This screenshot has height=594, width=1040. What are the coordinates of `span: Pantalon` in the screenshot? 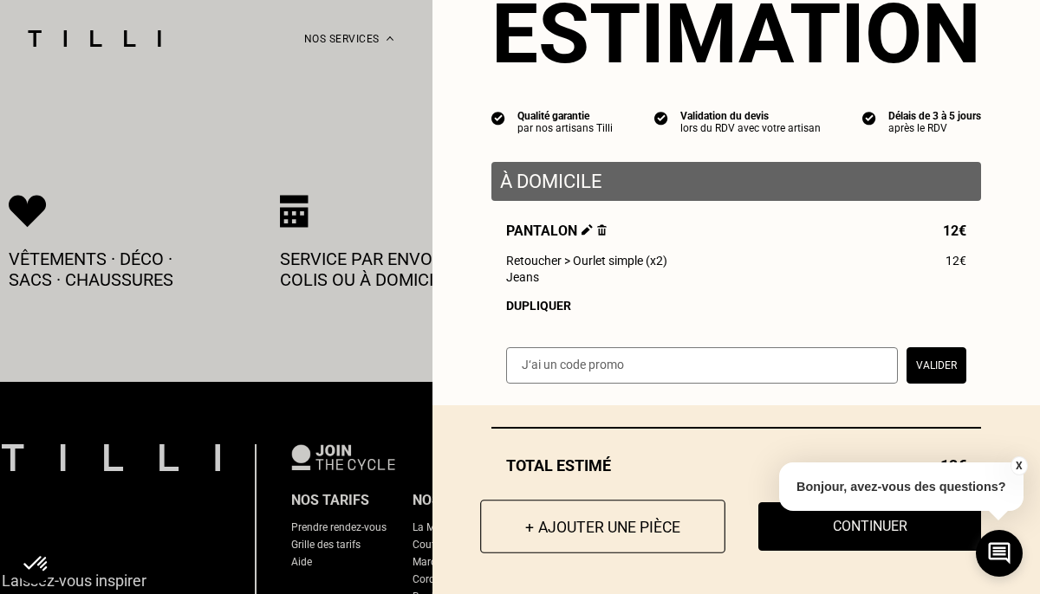 It's located at (556, 230).